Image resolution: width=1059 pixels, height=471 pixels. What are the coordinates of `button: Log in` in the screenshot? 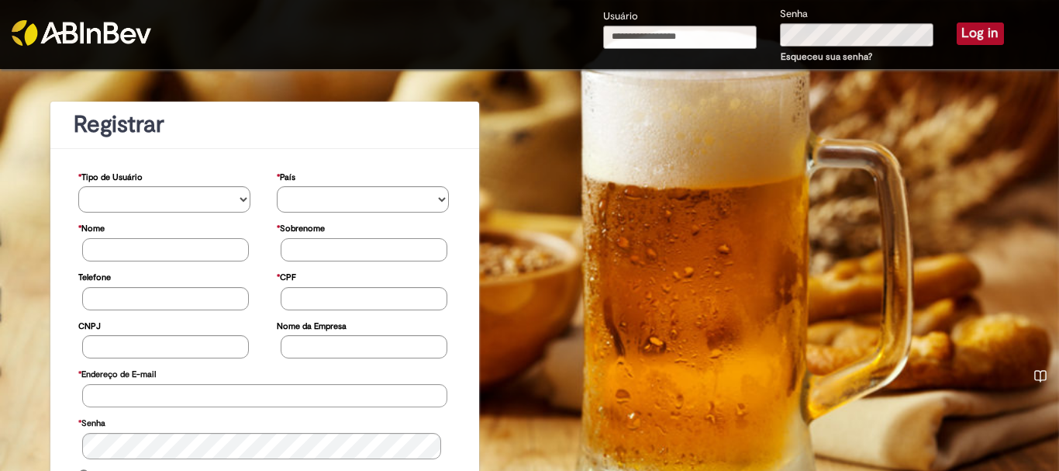 It's located at (980, 33).